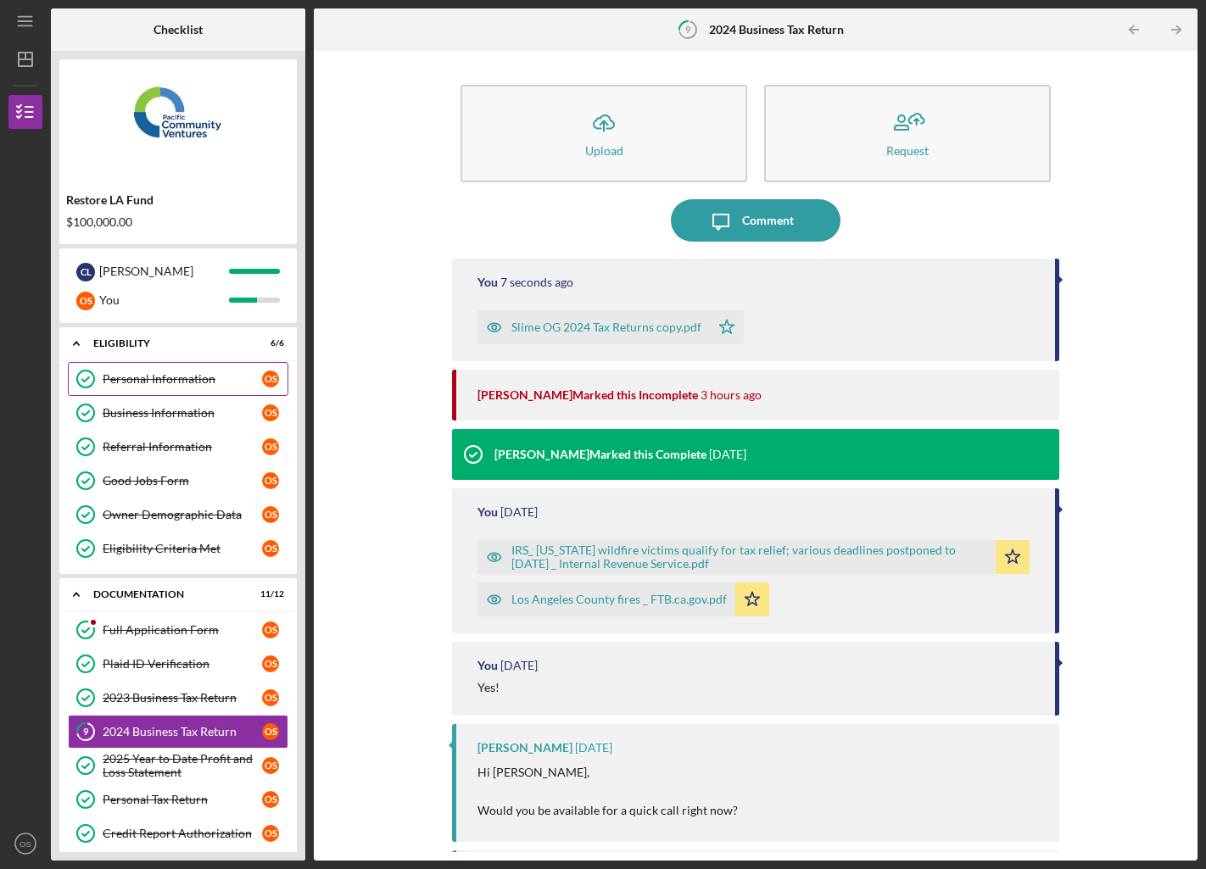 This screenshot has width=1206, height=869. Describe the element at coordinates (178, 447) in the screenshot. I see `a: Referral InformationOS` at that location.